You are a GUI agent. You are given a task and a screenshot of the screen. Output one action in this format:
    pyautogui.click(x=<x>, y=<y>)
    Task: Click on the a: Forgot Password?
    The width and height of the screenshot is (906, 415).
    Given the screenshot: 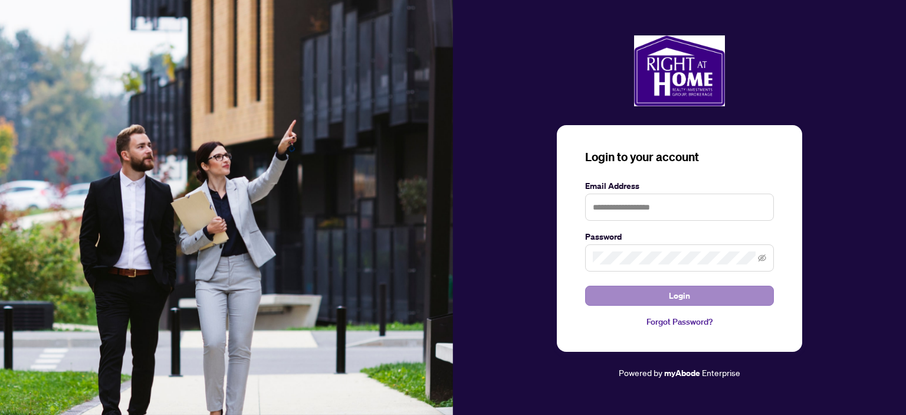 What is the action you would take?
    pyautogui.click(x=679, y=321)
    